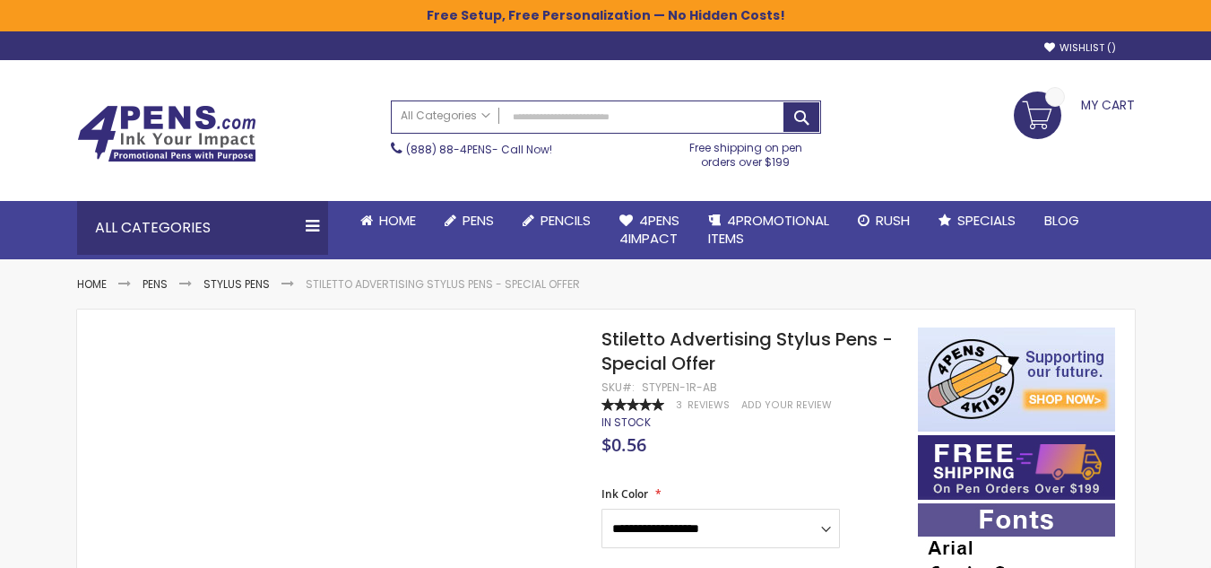  What do you see at coordinates (893, 220) in the screenshot?
I see `span: Rush` at bounding box center [893, 220].